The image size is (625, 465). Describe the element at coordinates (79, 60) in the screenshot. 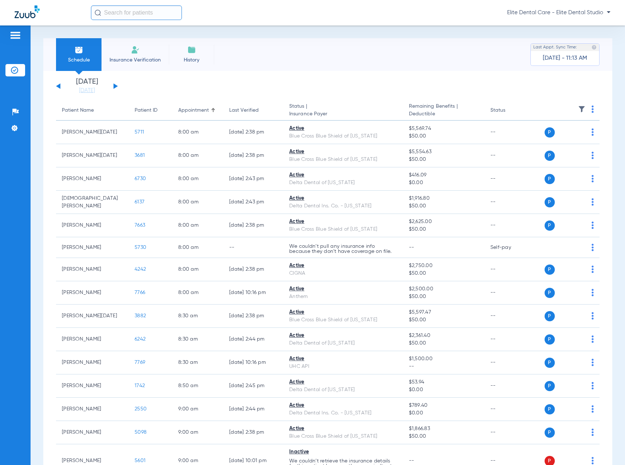

I see `span: Schedule` at that location.